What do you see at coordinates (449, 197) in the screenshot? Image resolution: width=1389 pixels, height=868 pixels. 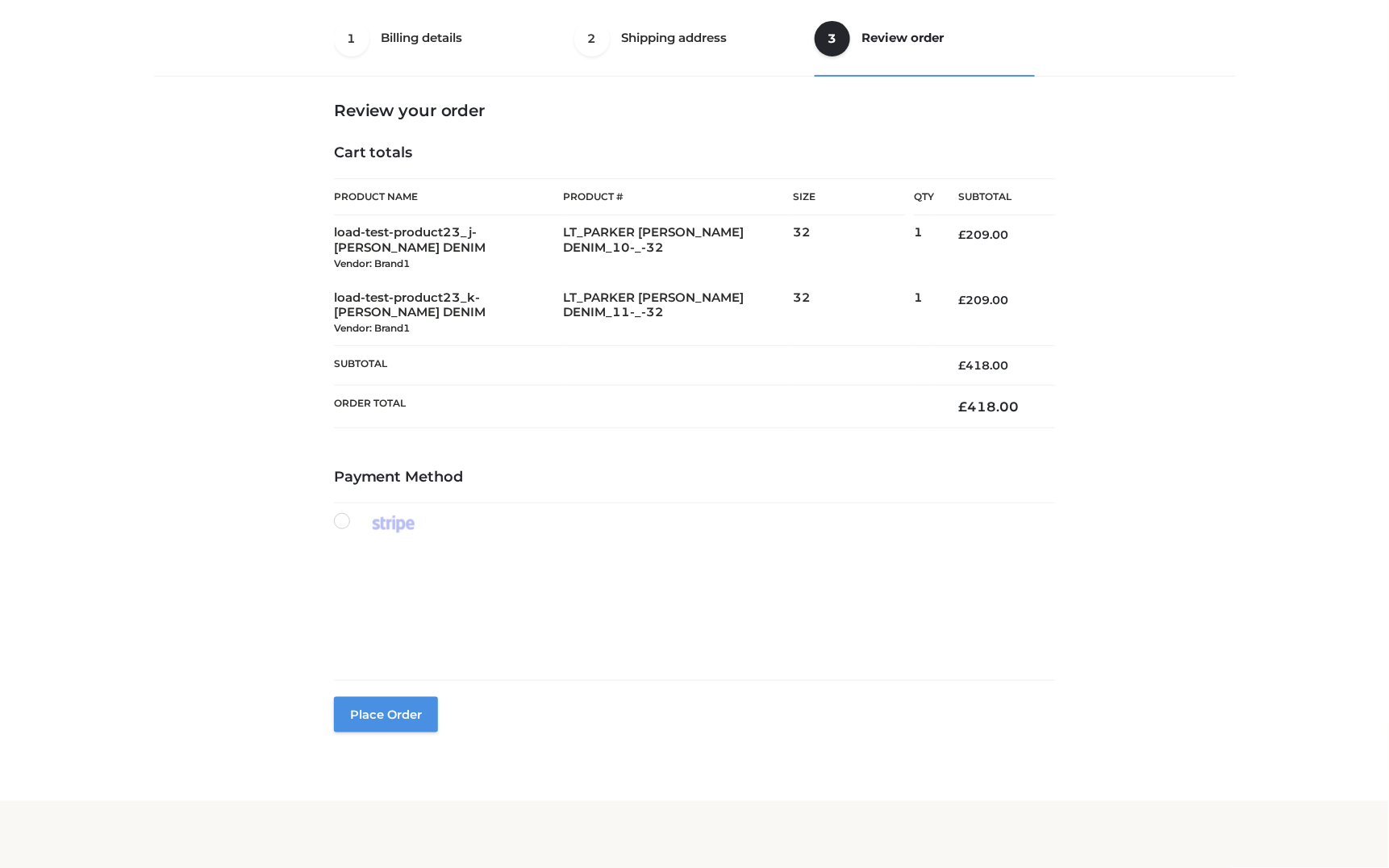 I see `th: Product Name` at bounding box center [449, 197].